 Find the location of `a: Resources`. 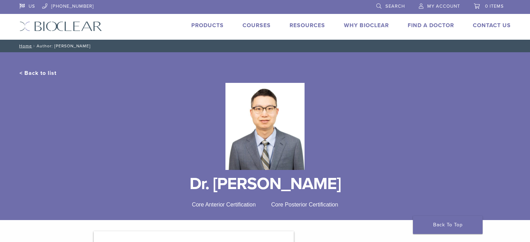

a: Resources is located at coordinates (307, 25).